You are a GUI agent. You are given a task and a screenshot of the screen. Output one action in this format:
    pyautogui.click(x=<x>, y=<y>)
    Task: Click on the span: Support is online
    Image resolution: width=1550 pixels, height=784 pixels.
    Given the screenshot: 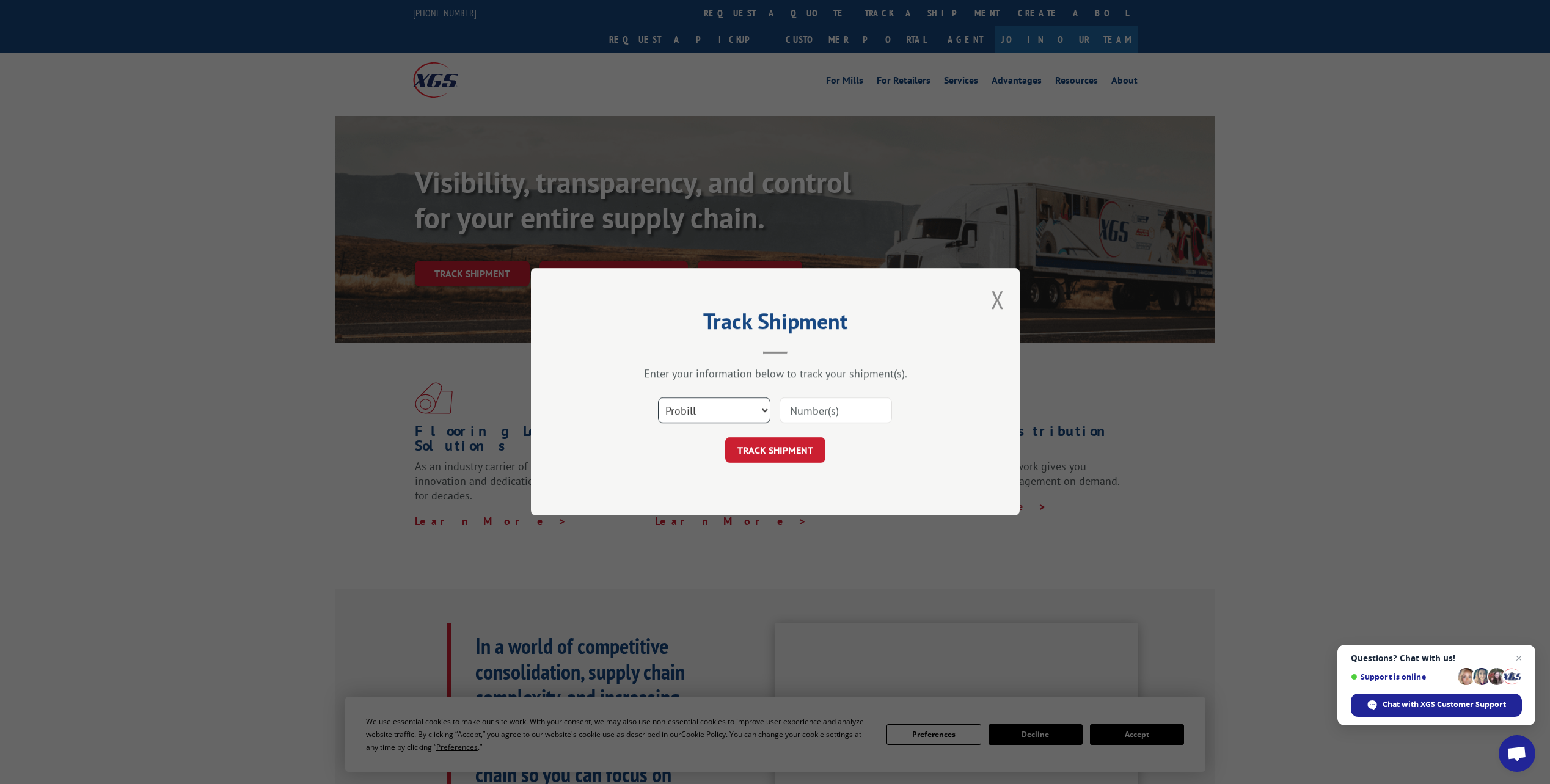 What is the action you would take?
    pyautogui.click(x=1402, y=677)
    